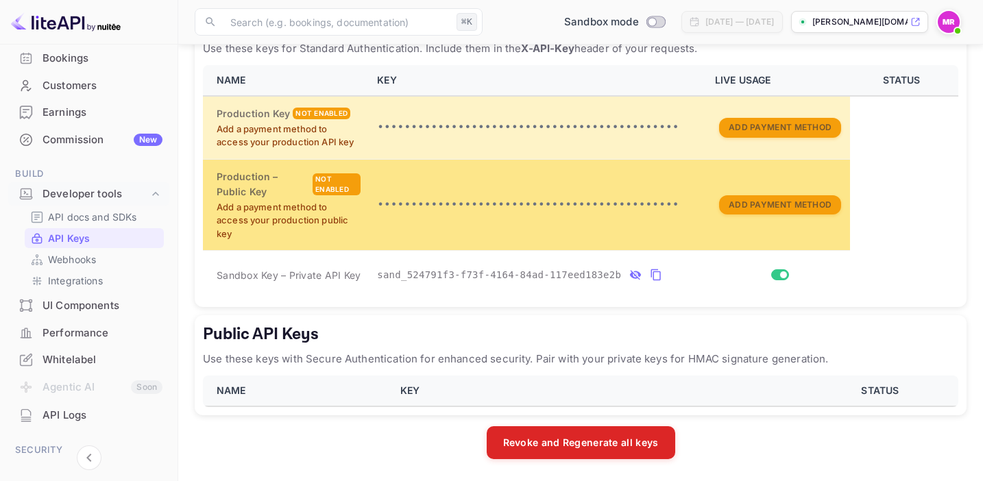  I want to click on div: Integrations, so click(94, 280).